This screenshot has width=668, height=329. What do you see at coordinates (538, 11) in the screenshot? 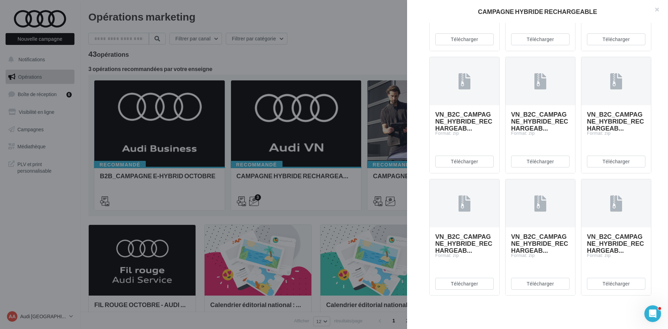
I see `div: CAMPAGNE HYBRIDE RECHARGEABLE` at bounding box center [538, 11].